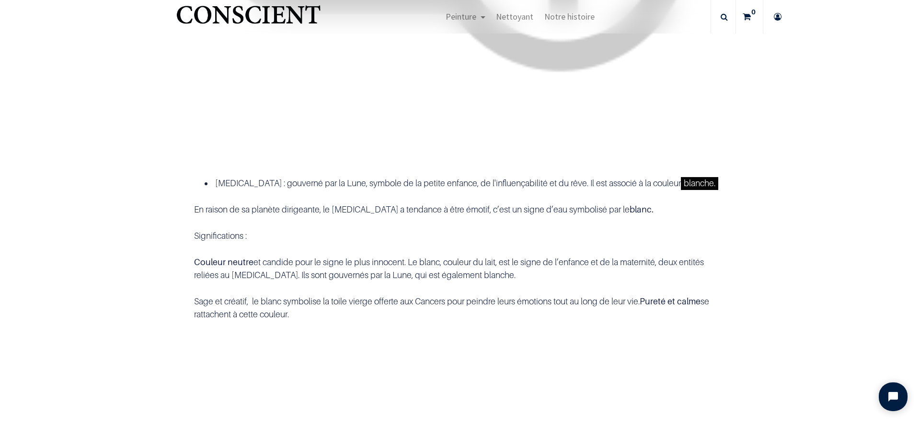  Describe the element at coordinates (641, 209) in the screenshot. I see `b: blanc.` at that location.